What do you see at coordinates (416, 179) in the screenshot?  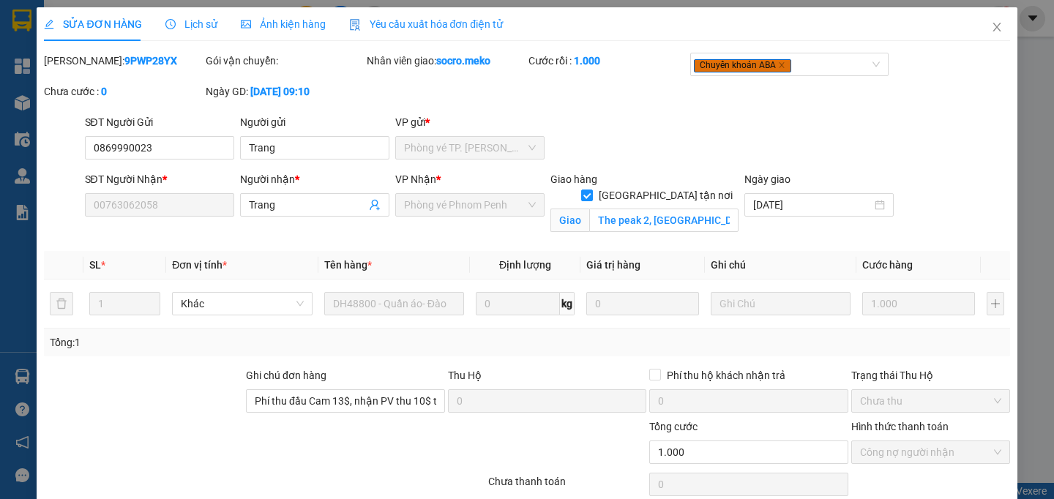 I see `span: VP Nhận` at bounding box center [416, 179].